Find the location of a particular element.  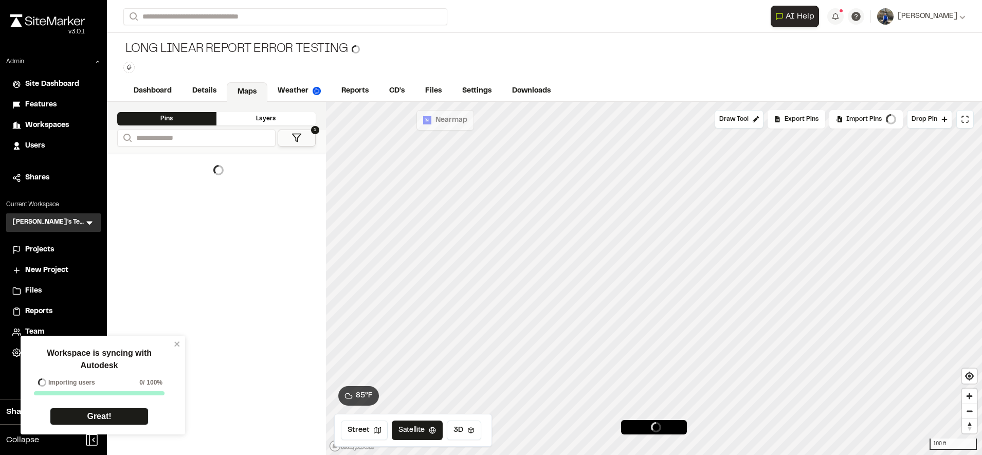

a: Site Dashboard is located at coordinates (53, 84).